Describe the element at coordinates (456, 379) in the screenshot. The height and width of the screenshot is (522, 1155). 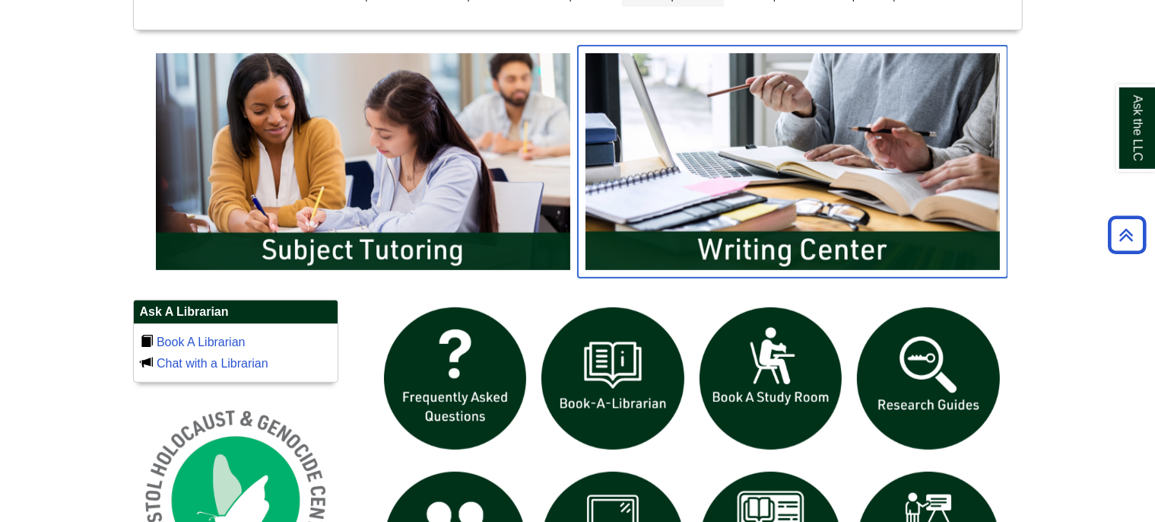
I see `img: frequently asked questions` at that location.